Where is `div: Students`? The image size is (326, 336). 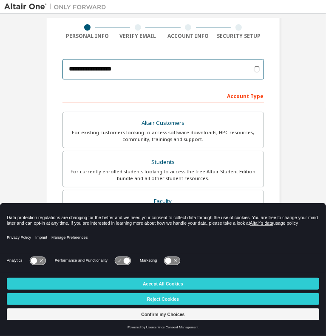 div: Students is located at coordinates (163, 162).